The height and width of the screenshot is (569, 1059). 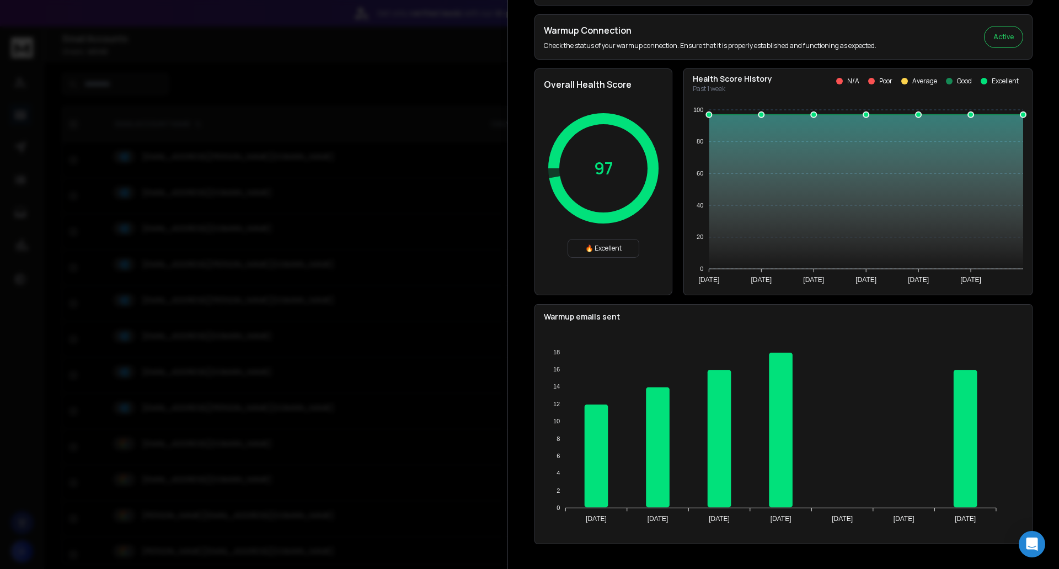 What do you see at coordinates (558, 456) in the screenshot?
I see `tspan: 6` at bounding box center [558, 456].